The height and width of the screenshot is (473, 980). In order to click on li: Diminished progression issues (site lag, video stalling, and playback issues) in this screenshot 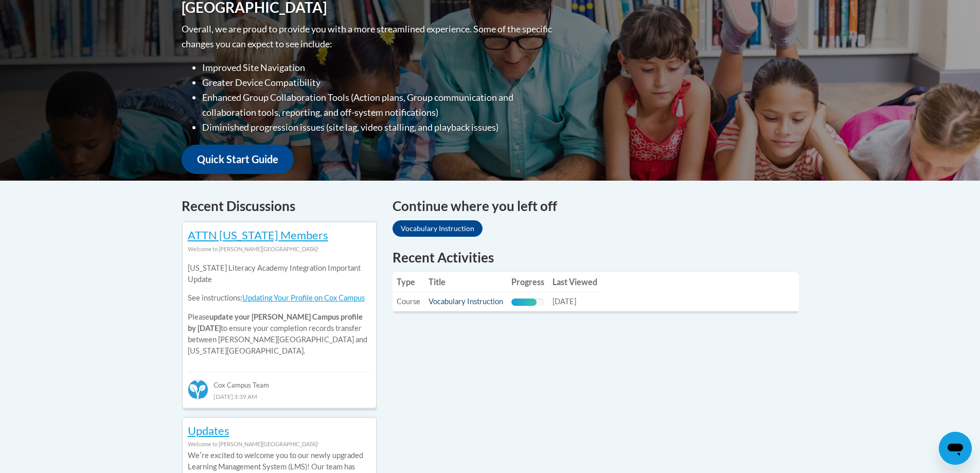, I will do `click(378, 127)`.